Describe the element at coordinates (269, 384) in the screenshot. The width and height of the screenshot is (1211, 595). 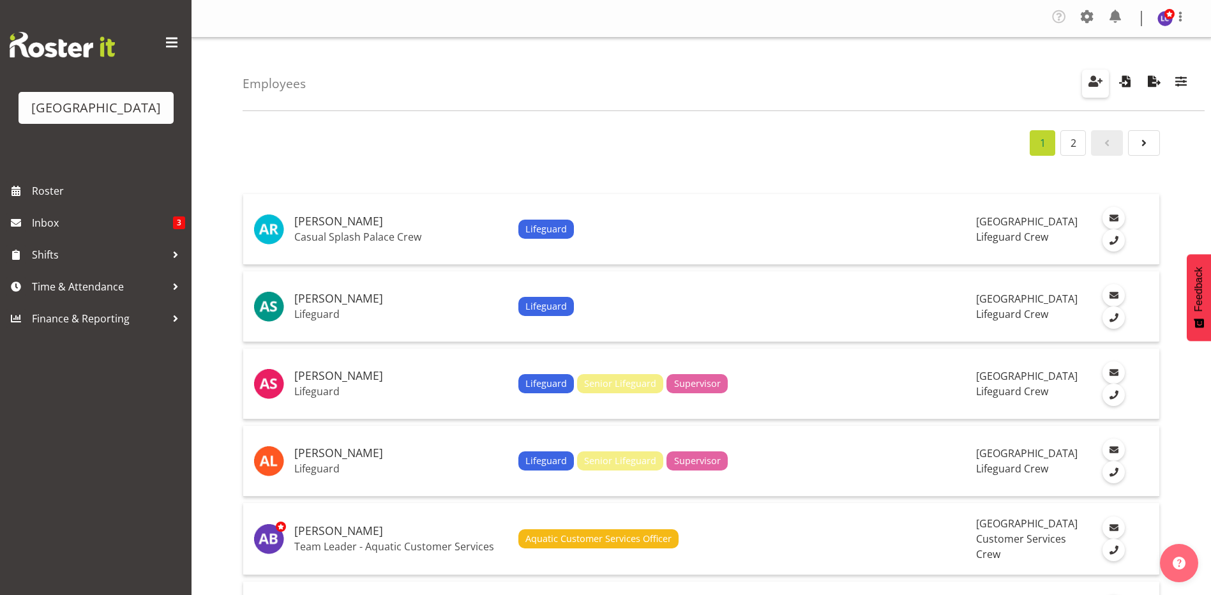
I see `img: alex-sansom10370.jpg` at that location.